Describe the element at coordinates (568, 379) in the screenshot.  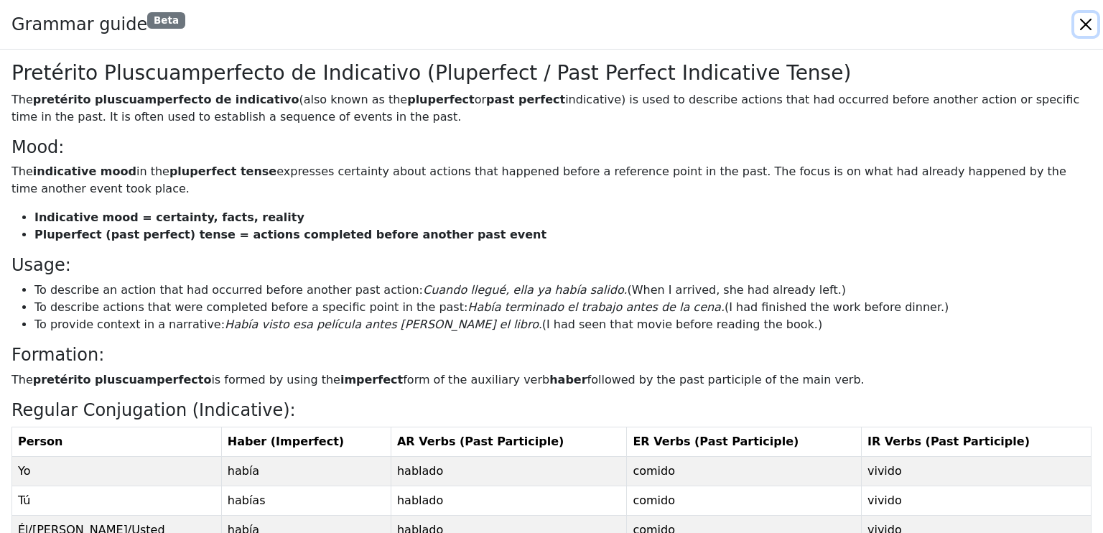
I see `strong: haber` at that location.